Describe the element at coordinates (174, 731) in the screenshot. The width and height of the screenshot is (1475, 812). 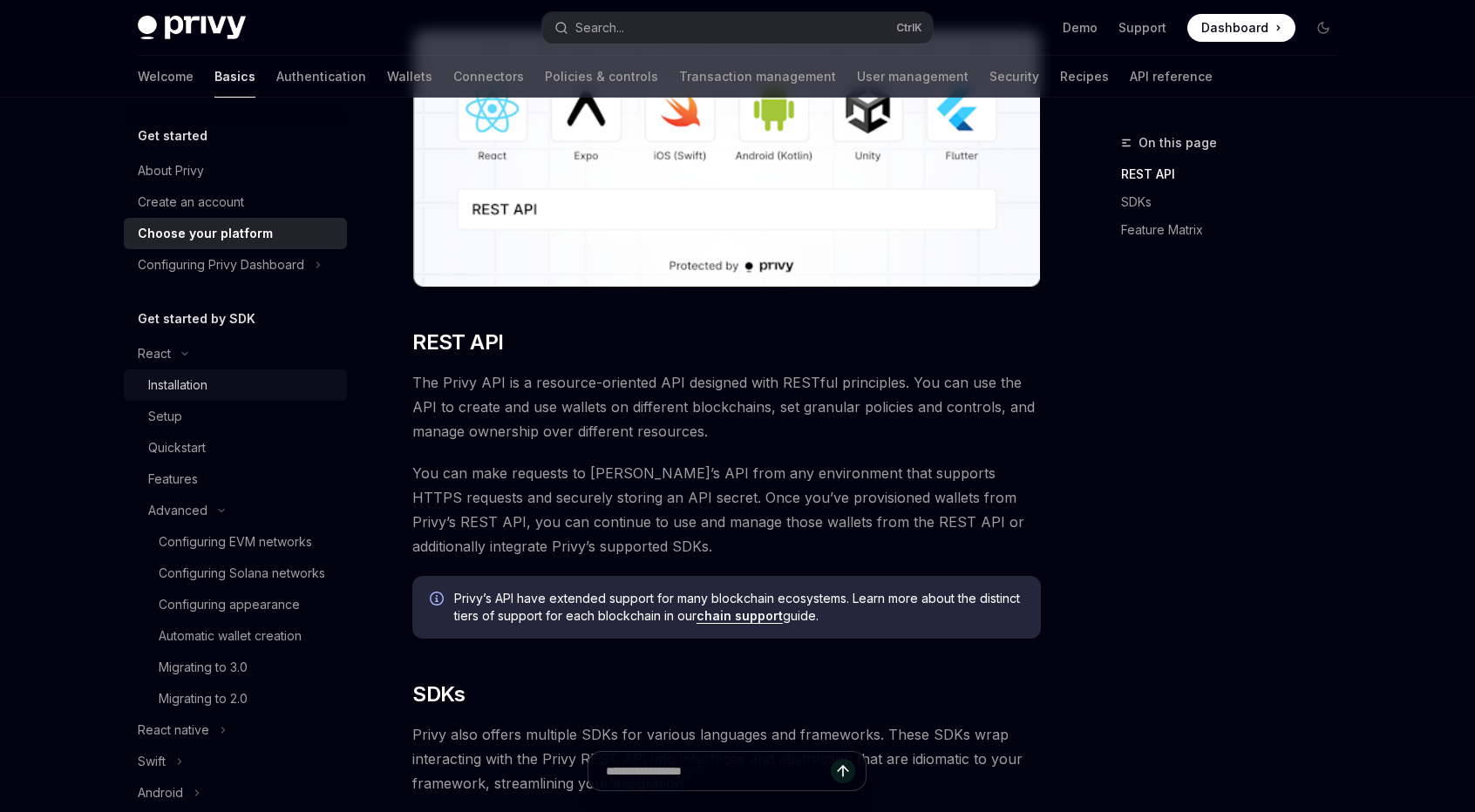
I see `div: React native` at that location.